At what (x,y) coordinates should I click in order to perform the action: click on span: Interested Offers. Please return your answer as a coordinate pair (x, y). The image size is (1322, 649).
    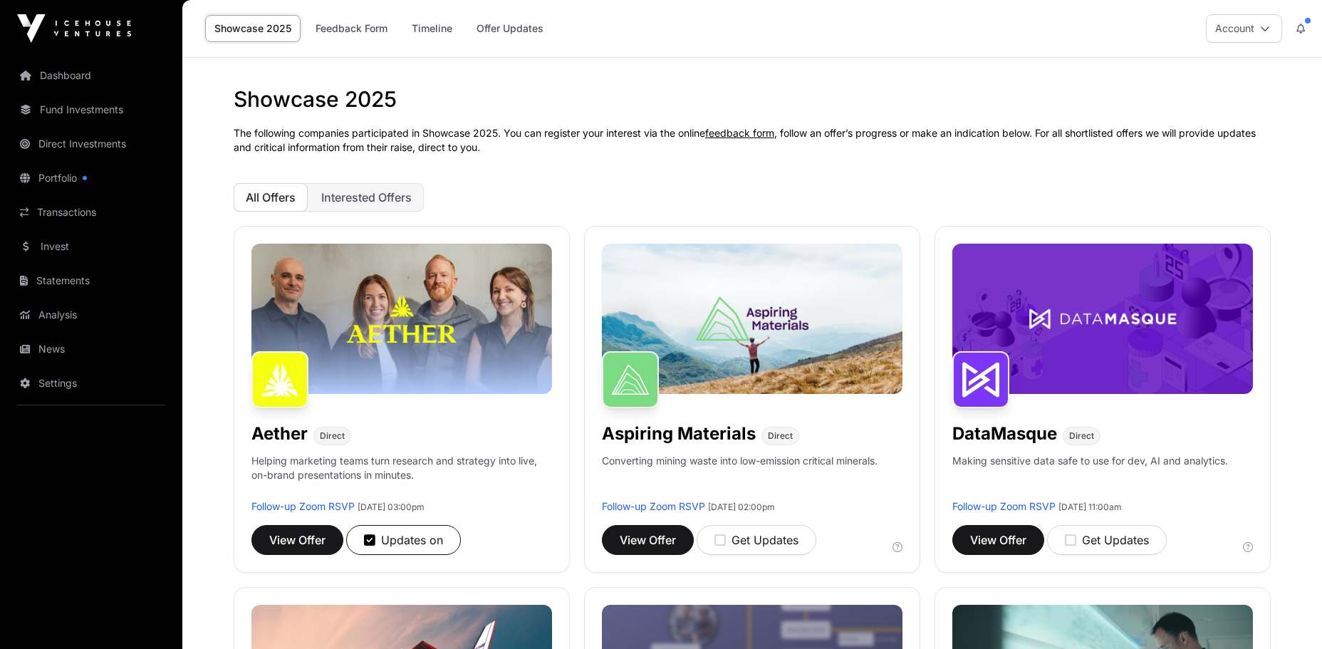
    Looking at the image, I should click on (366, 197).